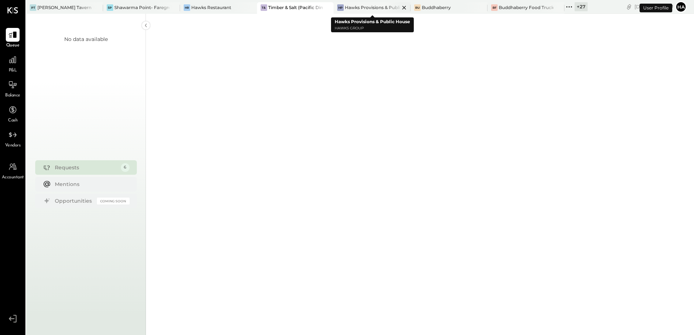  Describe the element at coordinates (86, 168) in the screenshot. I see `div: Requests` at that location.